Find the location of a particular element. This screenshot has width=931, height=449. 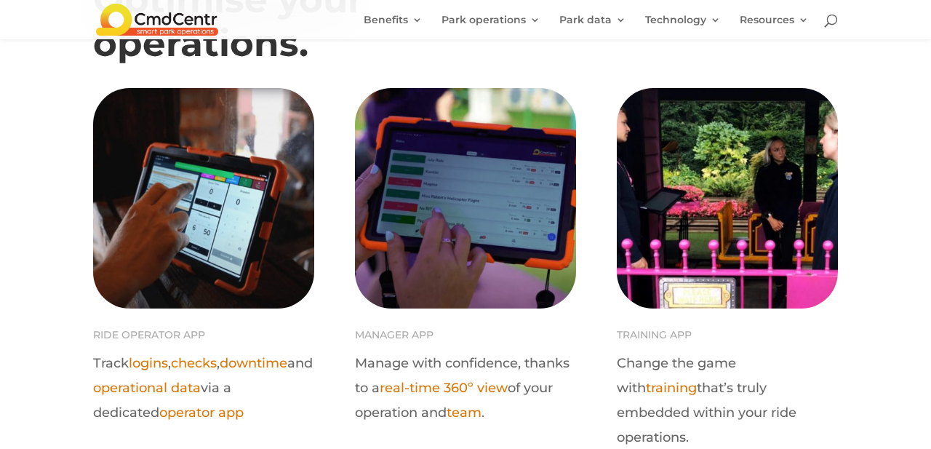

a: Park operations is located at coordinates (491, 27).